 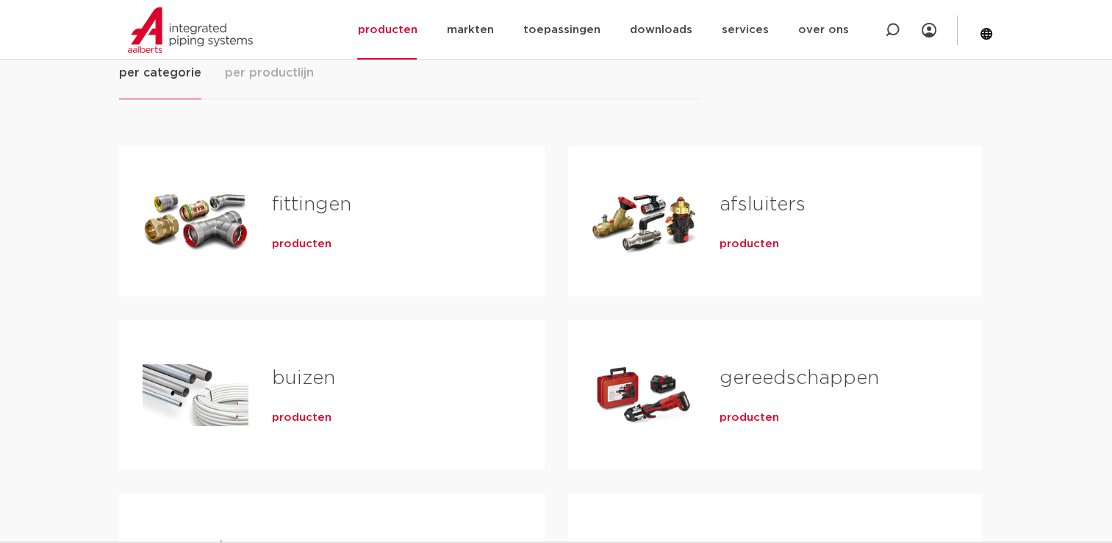 What do you see at coordinates (799, 378) in the screenshot?
I see `a: gereedschappen` at bounding box center [799, 378].